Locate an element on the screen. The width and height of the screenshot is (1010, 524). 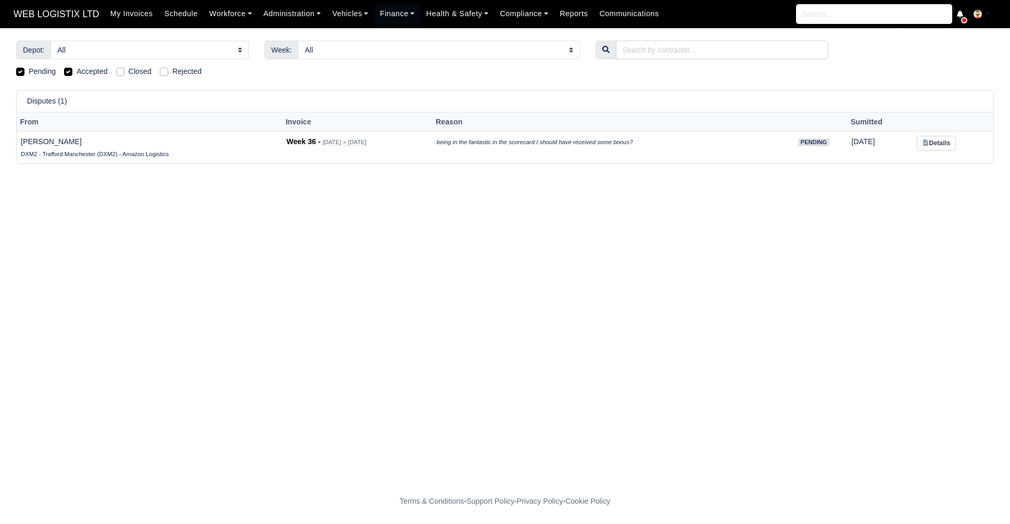
a: Administration is located at coordinates (292, 14).